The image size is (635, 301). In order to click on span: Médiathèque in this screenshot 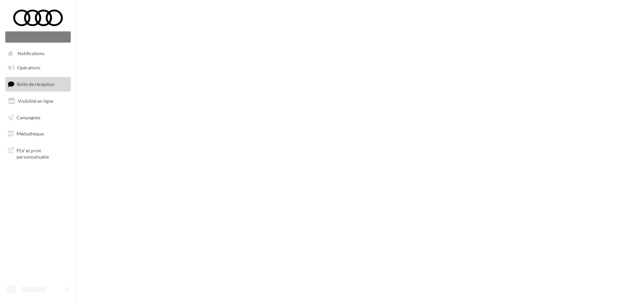, I will do `click(30, 134)`.